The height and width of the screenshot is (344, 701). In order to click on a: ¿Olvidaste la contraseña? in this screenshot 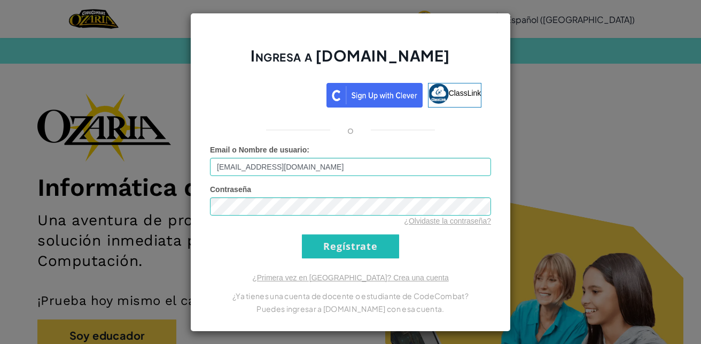, I will do `click(447, 221)`.